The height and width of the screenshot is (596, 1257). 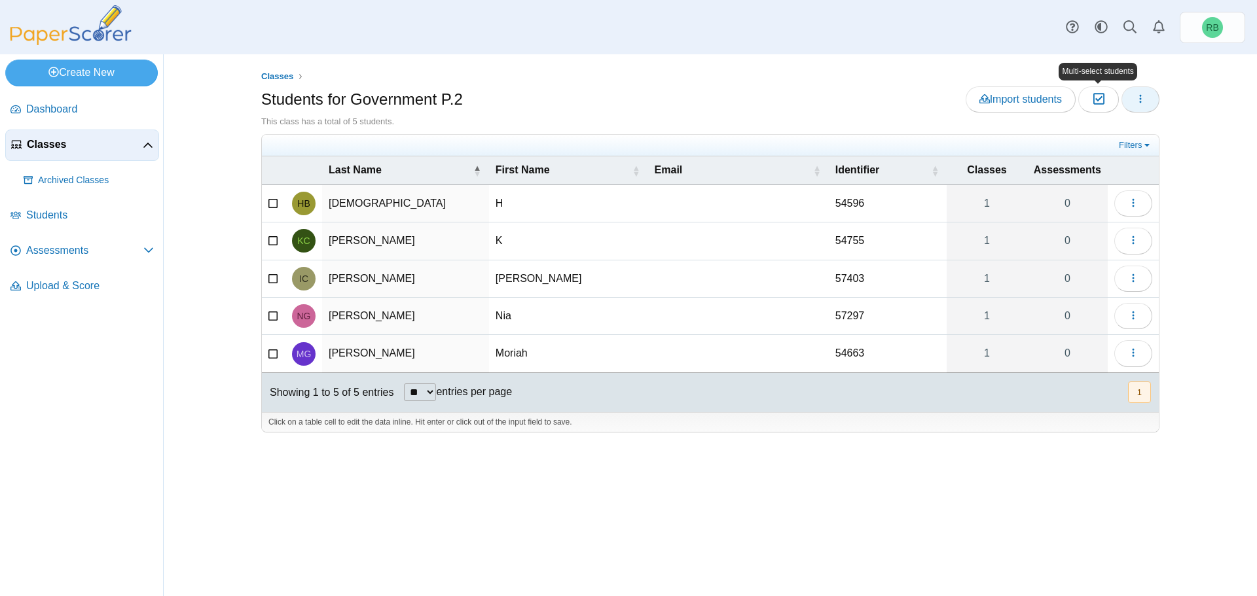 What do you see at coordinates (90, 109) in the screenshot?
I see `span: Dashboard` at bounding box center [90, 109].